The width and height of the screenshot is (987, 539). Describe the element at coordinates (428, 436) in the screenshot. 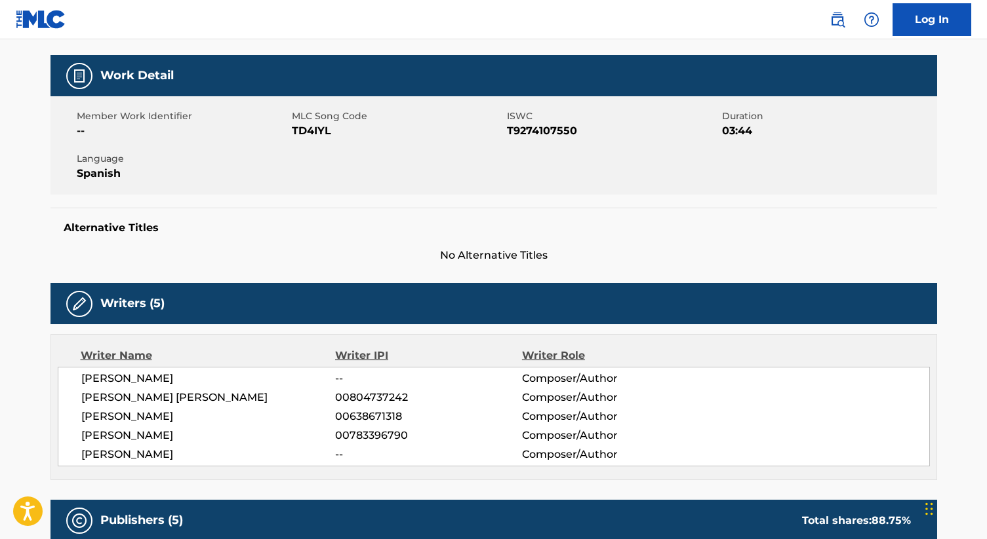

I see `span: 00783396790` at that location.